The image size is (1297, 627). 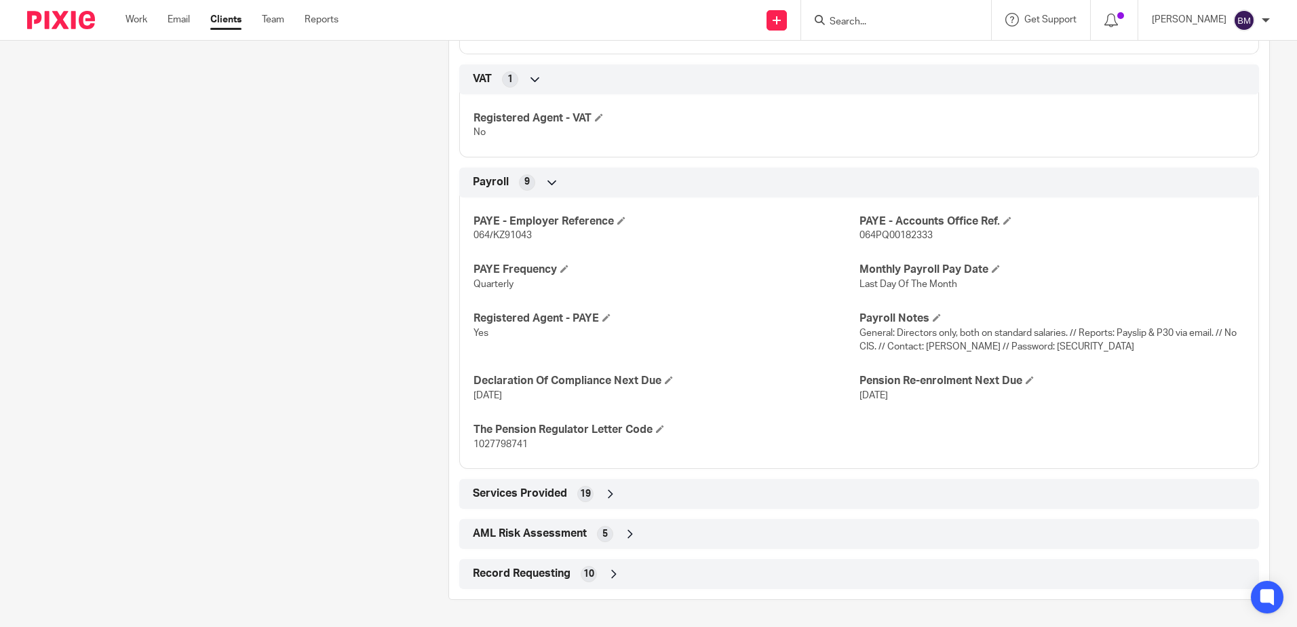 I want to click on h4: The Pension Regulator Letter Code, so click(x=666, y=429).